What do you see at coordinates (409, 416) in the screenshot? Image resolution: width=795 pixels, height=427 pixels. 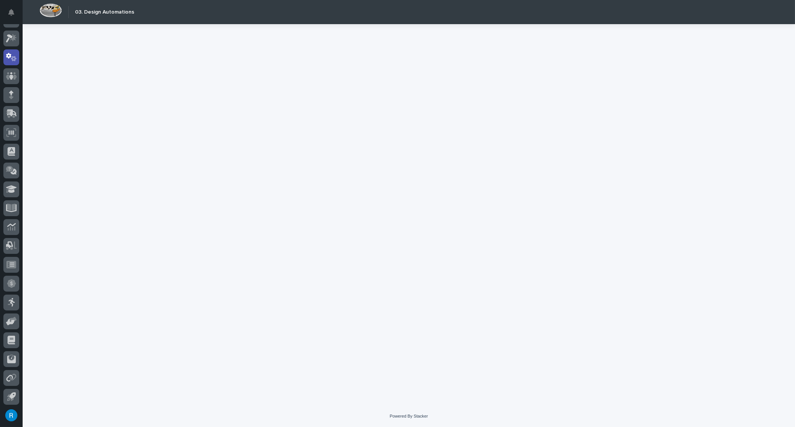 I see `a: Powered By Stacker` at bounding box center [409, 416].